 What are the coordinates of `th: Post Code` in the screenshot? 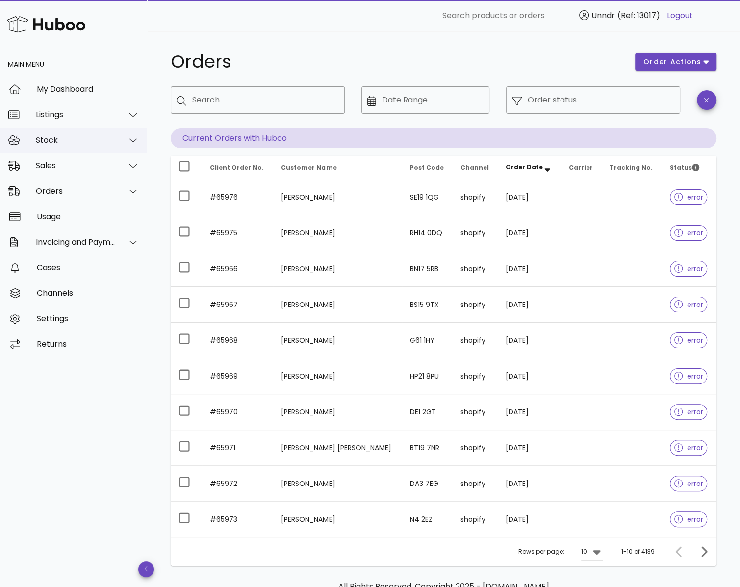 It's located at (427, 168).